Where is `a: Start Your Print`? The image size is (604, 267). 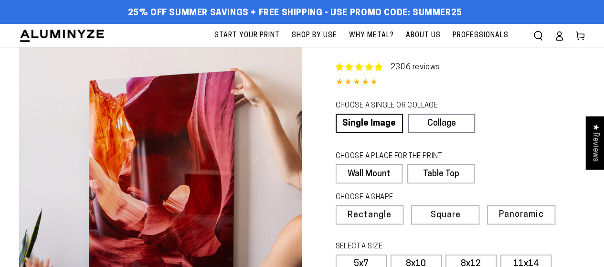
a: Start Your Print is located at coordinates (247, 35).